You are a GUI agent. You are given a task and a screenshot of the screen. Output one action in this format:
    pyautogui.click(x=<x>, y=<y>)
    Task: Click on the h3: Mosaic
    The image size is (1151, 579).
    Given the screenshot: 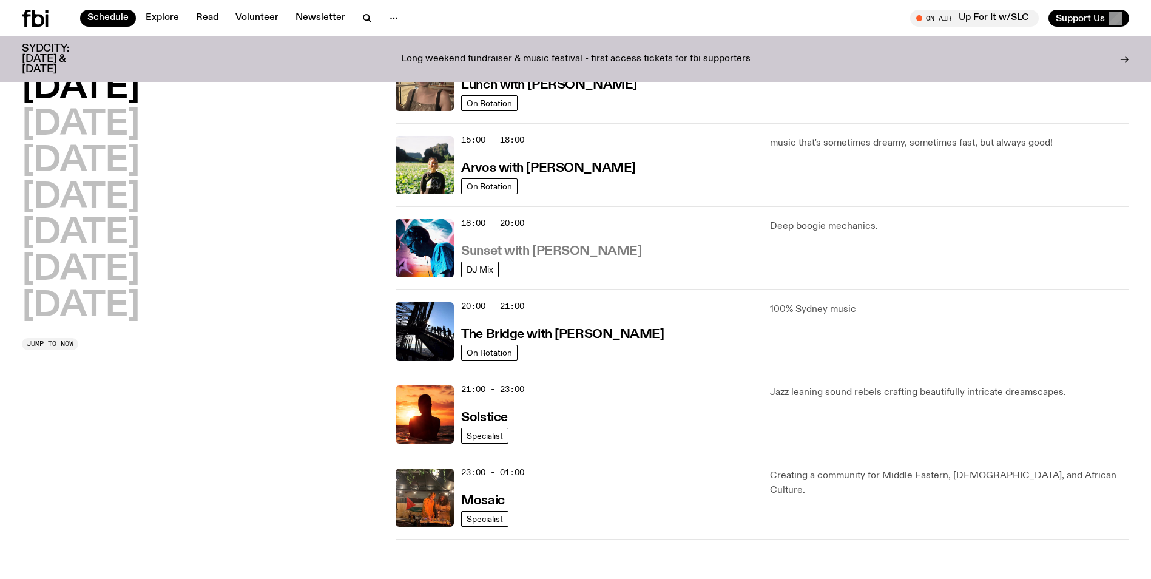 What is the action you would take?
    pyautogui.click(x=482, y=501)
    